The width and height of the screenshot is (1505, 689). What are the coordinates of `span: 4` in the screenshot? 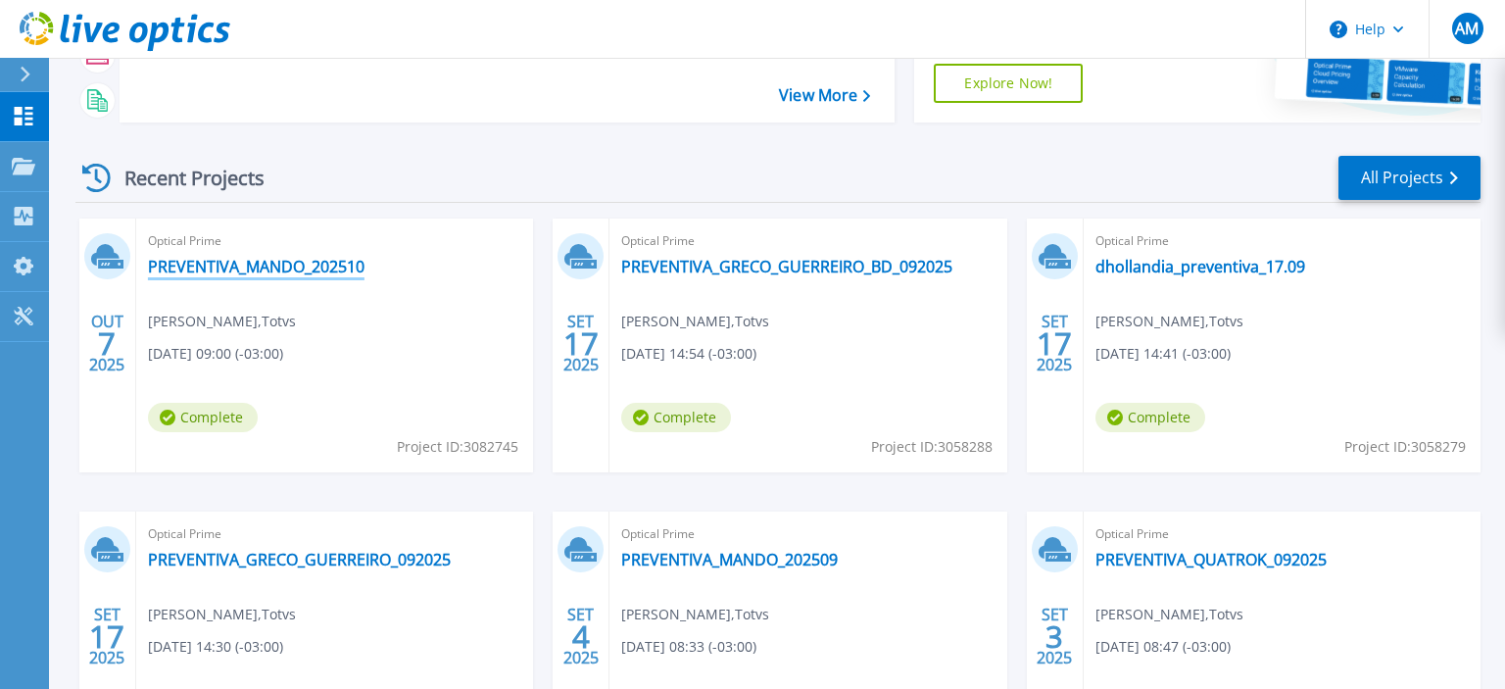 It's located at (581, 636).